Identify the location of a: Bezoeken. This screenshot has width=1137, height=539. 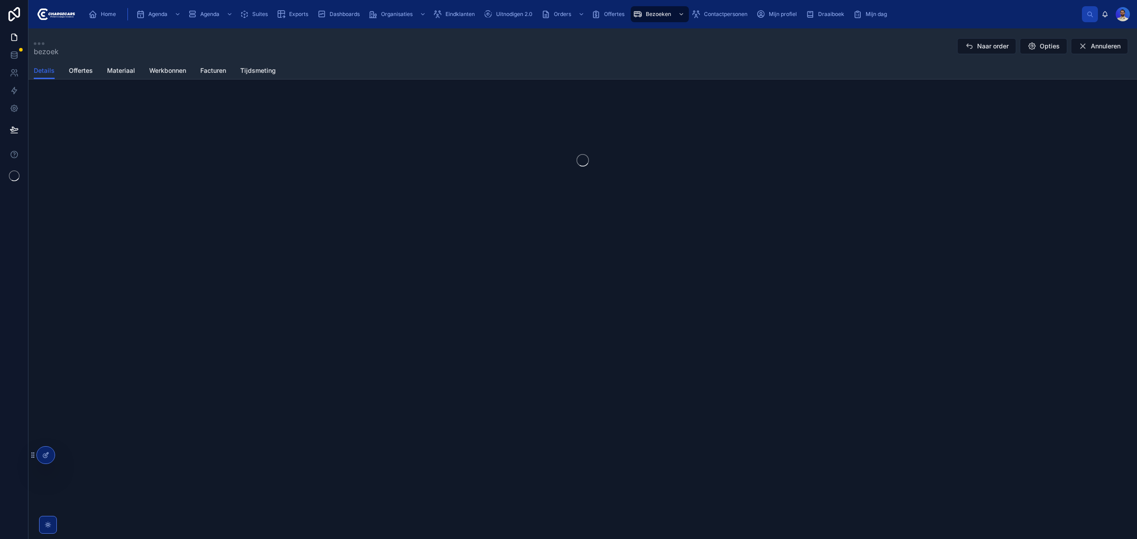
(659, 14).